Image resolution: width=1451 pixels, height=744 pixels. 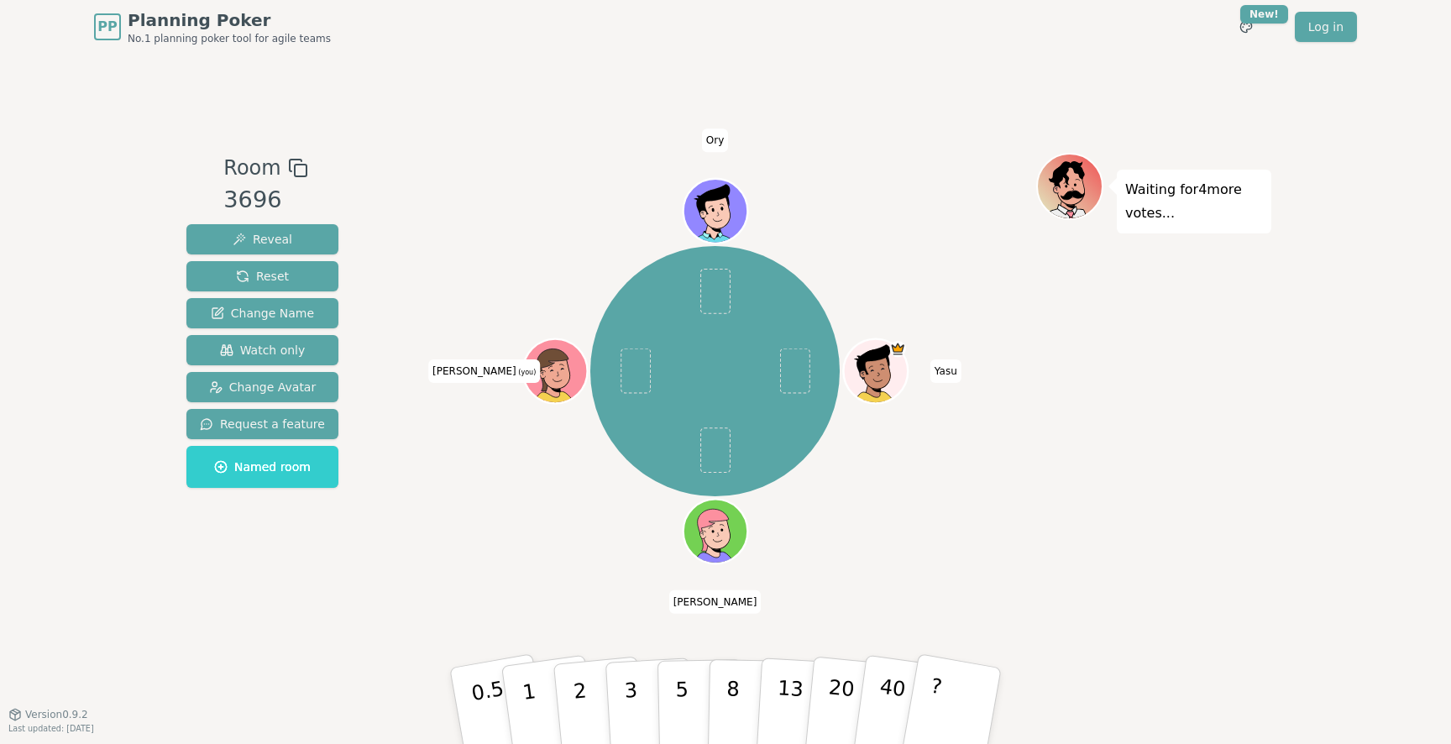 I want to click on span: No.1 planning poker tool for agile teams, so click(x=229, y=39).